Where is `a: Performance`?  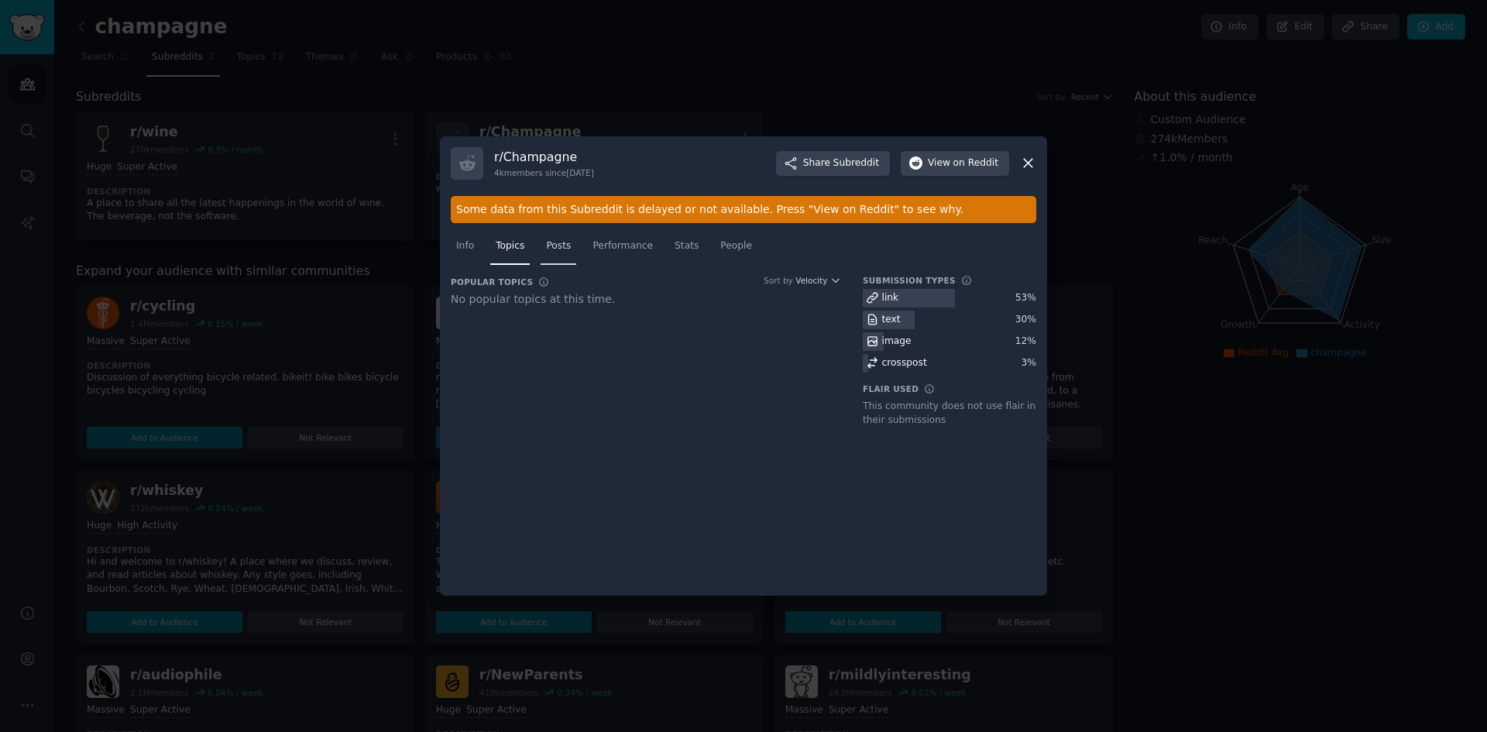
a: Performance is located at coordinates (623, 249).